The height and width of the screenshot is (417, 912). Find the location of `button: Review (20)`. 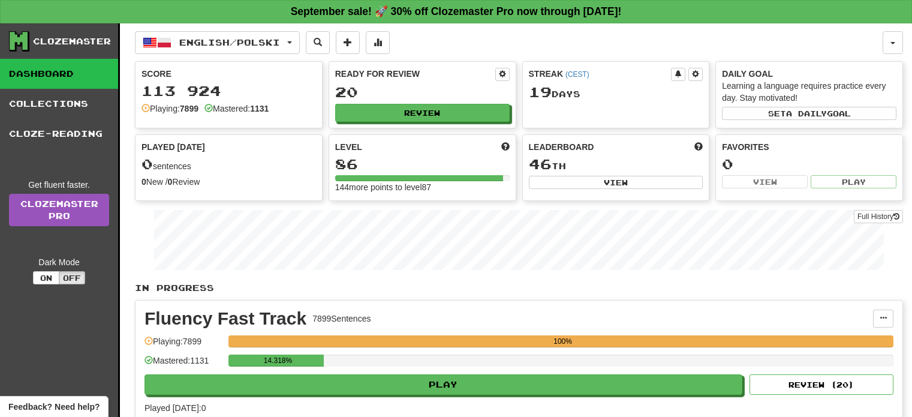

button: Review (20) is located at coordinates (822, 384).